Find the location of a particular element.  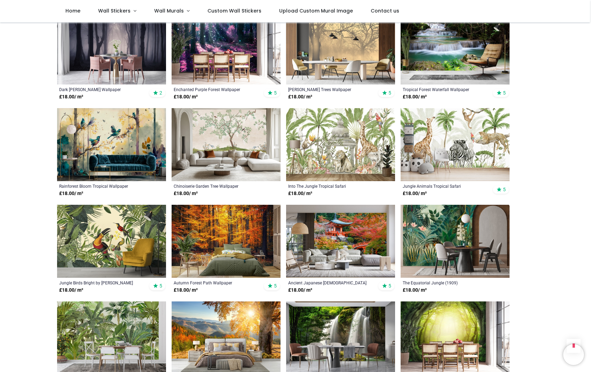

img: Ancient Japanese Temple Wall Mural Wallpaper is located at coordinates (340, 241).